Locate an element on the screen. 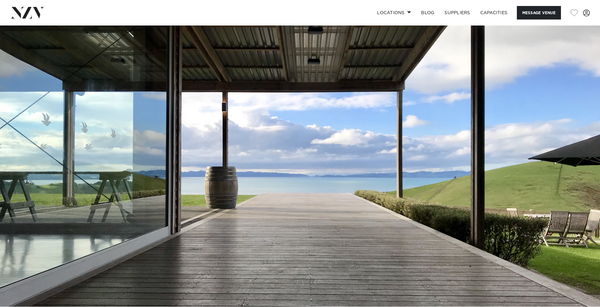 This screenshot has width=600, height=307. a: Locations is located at coordinates (394, 13).